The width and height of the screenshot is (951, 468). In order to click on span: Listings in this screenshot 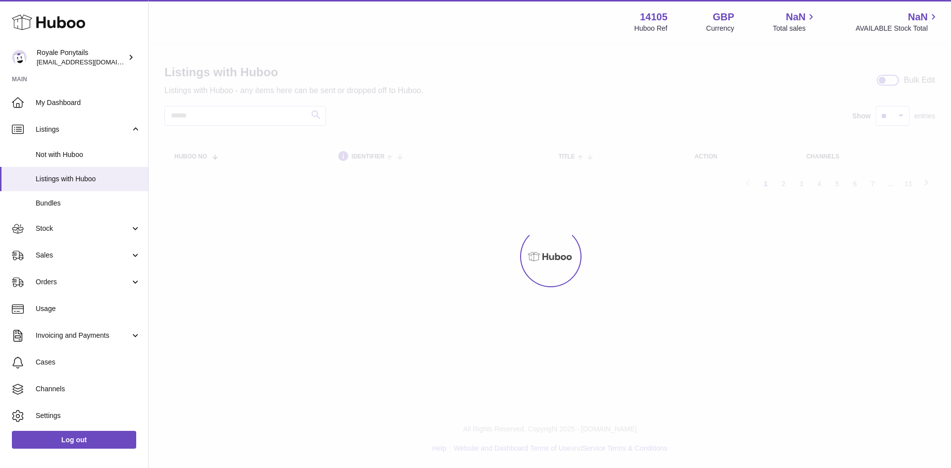, I will do `click(83, 129)`.